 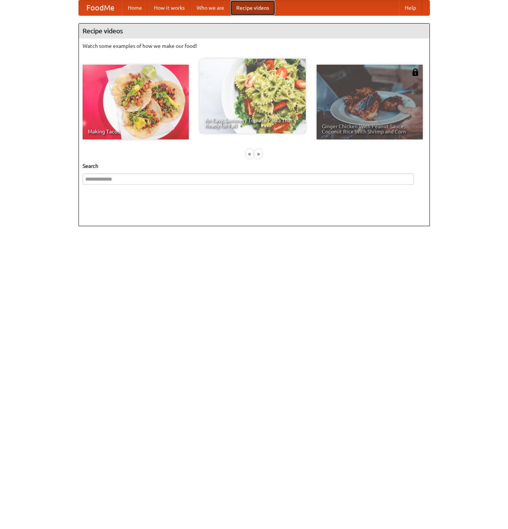 I want to click on a: Recipe videos, so click(x=253, y=8).